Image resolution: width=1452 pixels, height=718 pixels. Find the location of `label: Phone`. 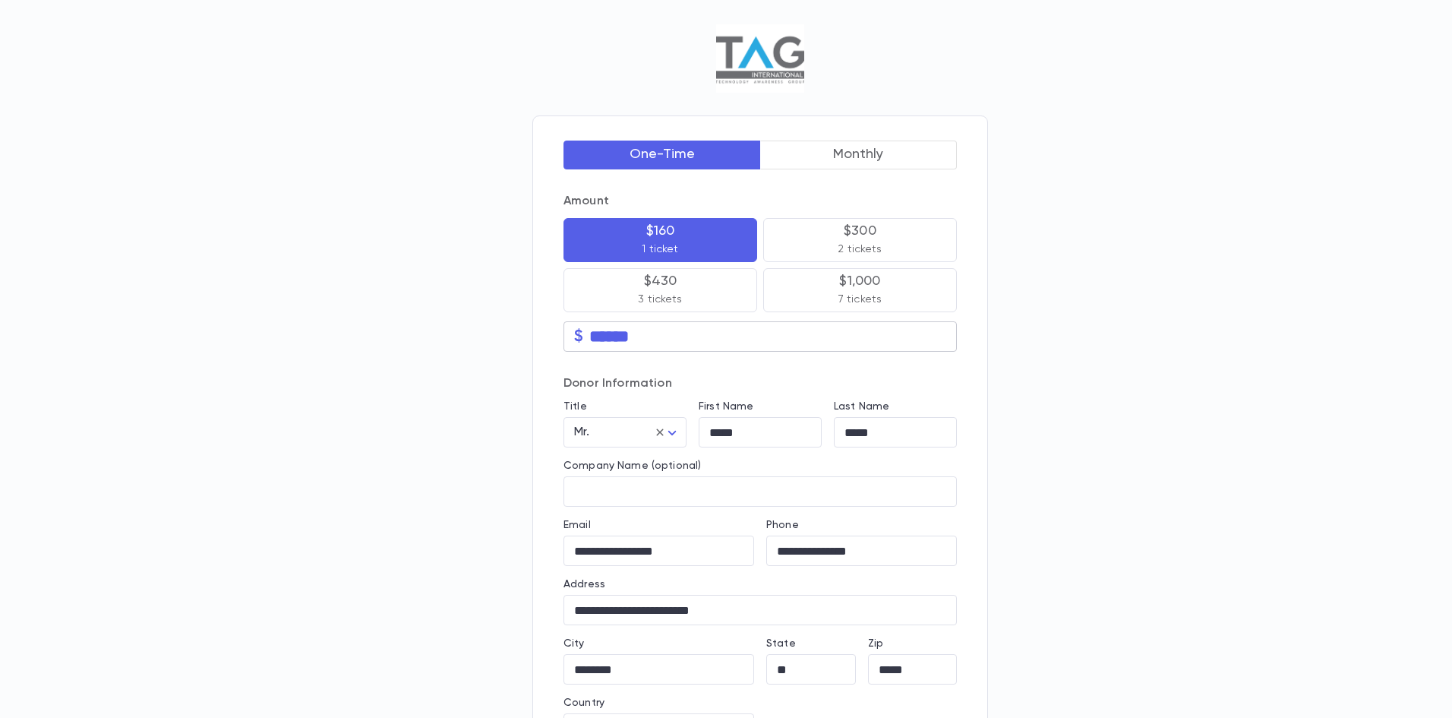

label: Phone is located at coordinates (782, 525).